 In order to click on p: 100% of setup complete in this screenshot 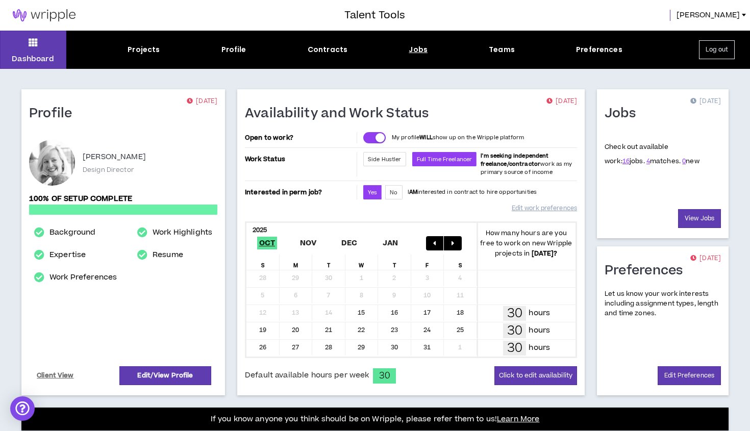, I will do `click(123, 199)`.